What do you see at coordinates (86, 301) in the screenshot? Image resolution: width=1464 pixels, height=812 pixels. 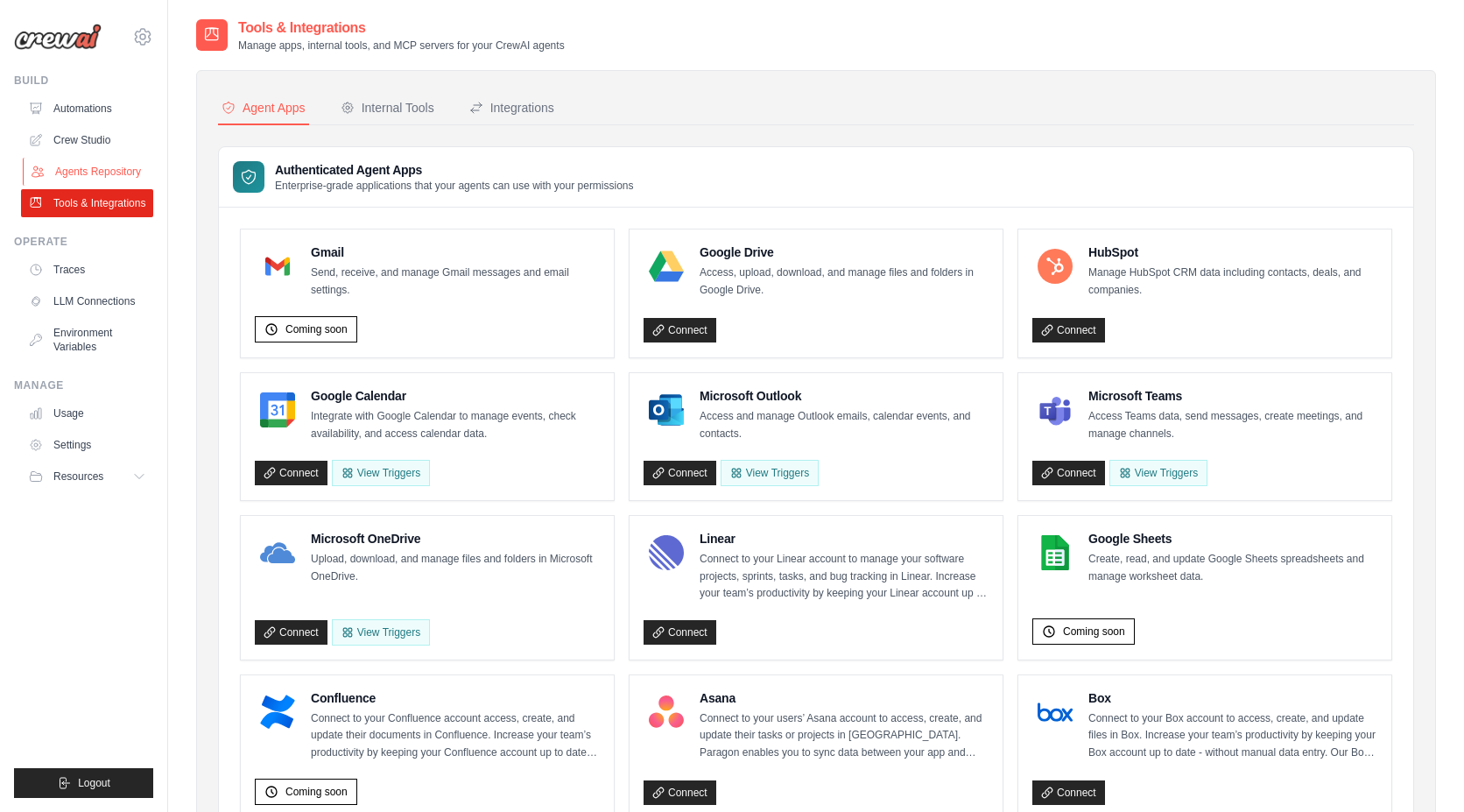 I see `a: LLM Connections` at bounding box center [86, 301].